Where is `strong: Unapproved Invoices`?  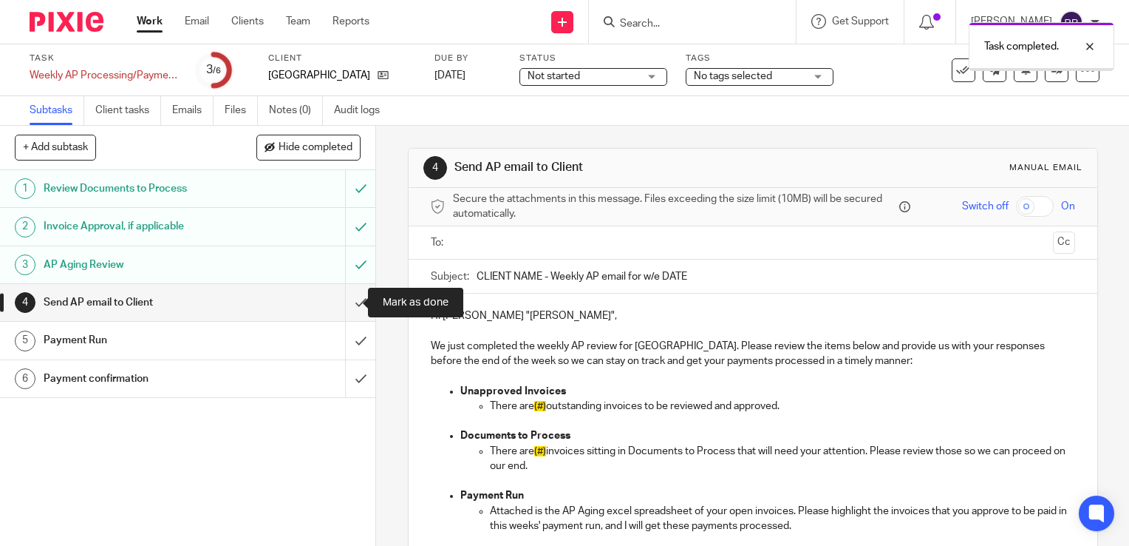 strong: Unapproved Invoices is located at coordinates (513, 391).